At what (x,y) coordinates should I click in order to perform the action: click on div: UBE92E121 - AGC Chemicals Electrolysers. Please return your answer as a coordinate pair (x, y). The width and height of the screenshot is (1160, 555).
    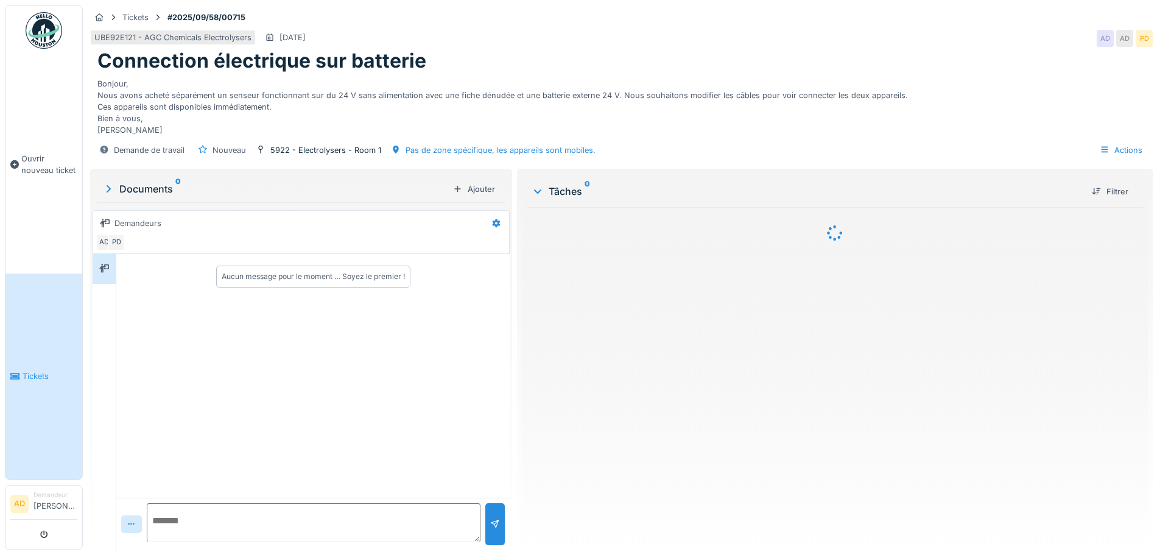
    Looking at the image, I should click on (173, 37).